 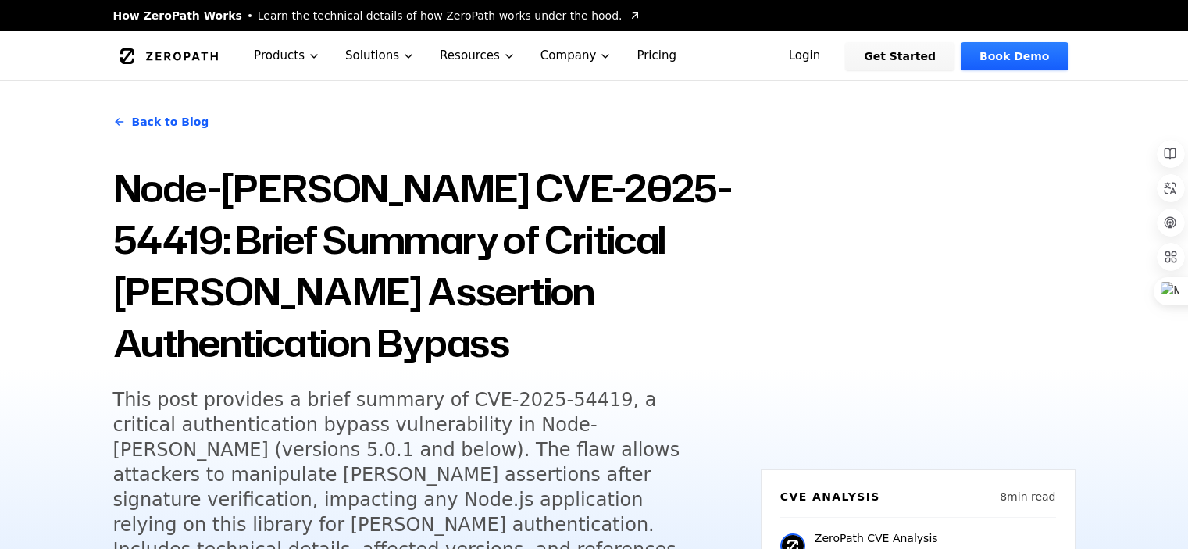 What do you see at coordinates (380, 55) in the screenshot?
I see `button: Solutions` at bounding box center [380, 55].